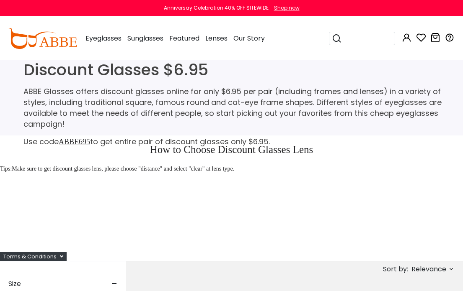 Image resolution: width=463 pixels, height=291 pixels. Describe the element at coordinates (286, 8) in the screenshot. I see `div: Shop now` at that location.